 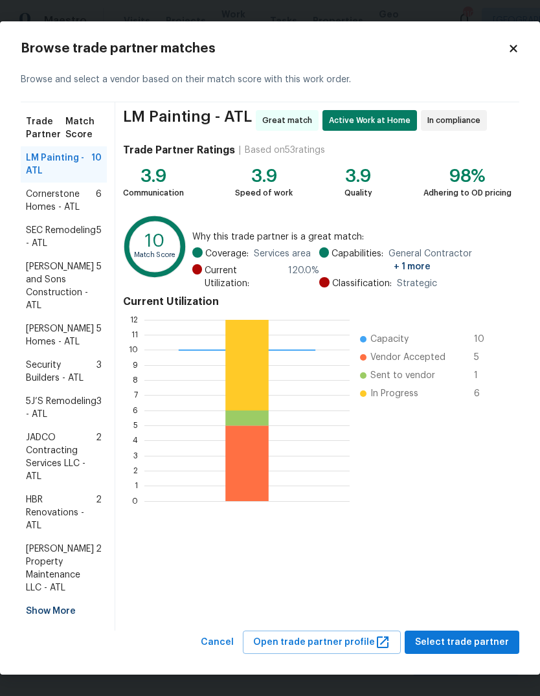 What do you see at coordinates (467, 176) in the screenshot?
I see `div: 98%` at bounding box center [467, 176].